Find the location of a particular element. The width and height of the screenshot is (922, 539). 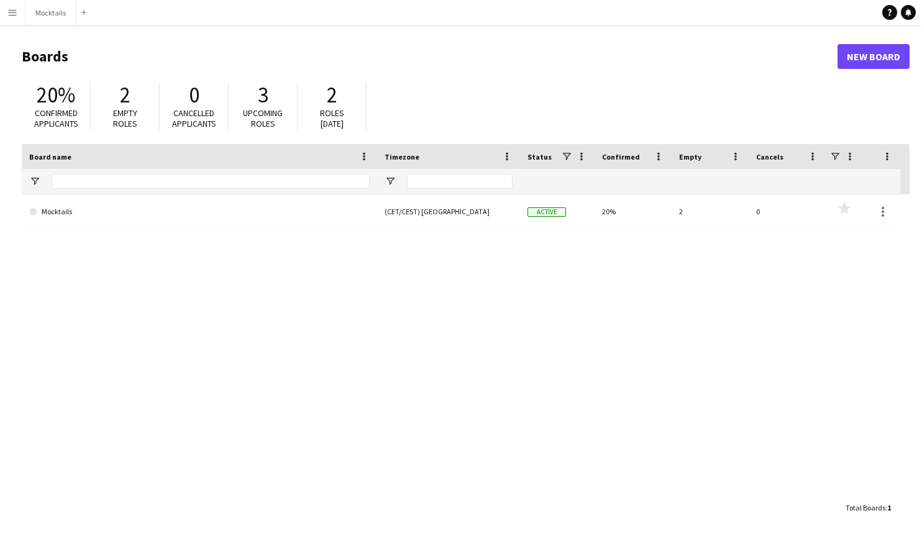

span: Cancelled applicants is located at coordinates (194, 118).